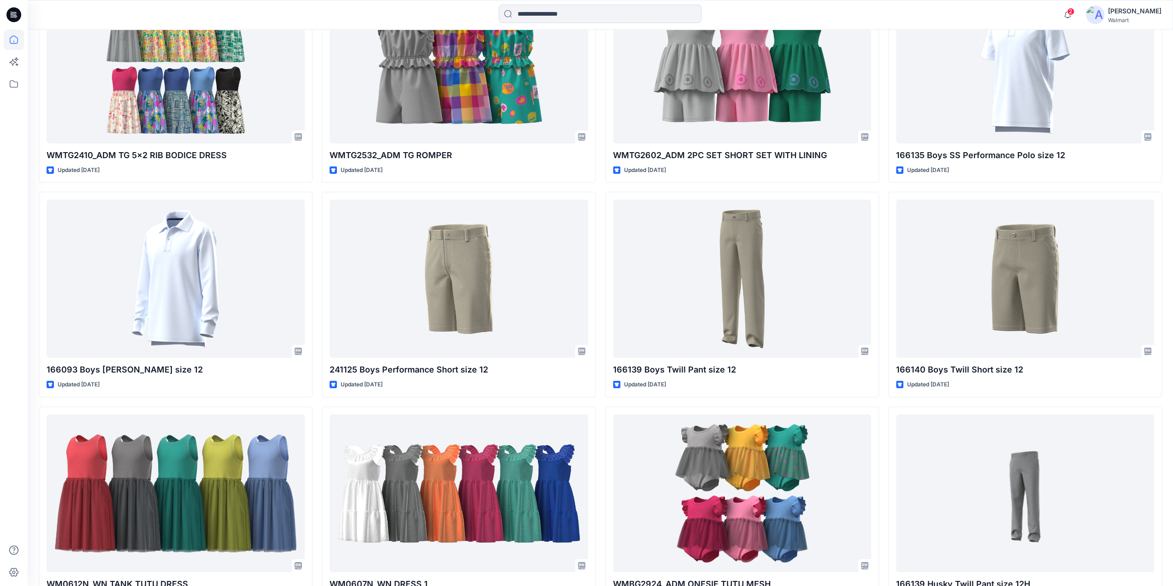 The image size is (1173, 586). What do you see at coordinates (1095, 15) in the screenshot?
I see `img: avatar` at bounding box center [1095, 15].